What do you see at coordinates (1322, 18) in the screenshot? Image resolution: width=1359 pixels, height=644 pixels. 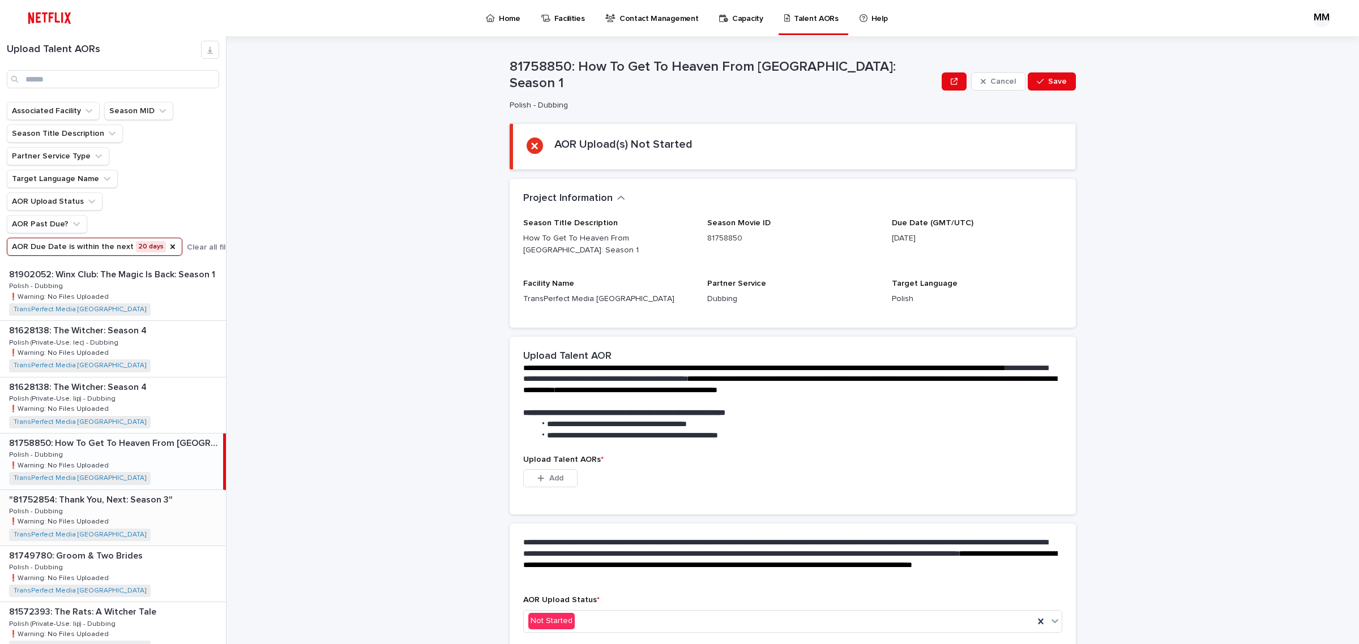 I see `div: MM` at bounding box center [1322, 18].